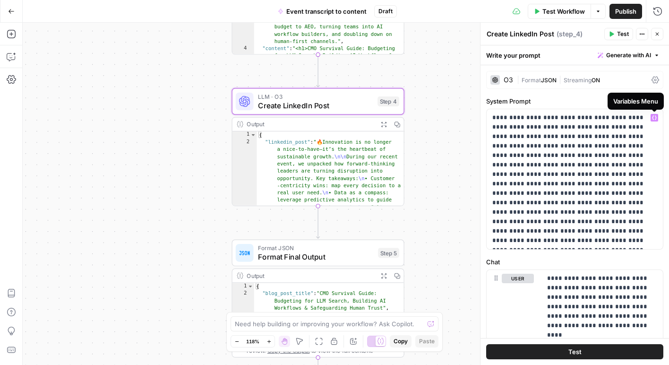 The height and width of the screenshot is (365, 669). Describe the element at coordinates (569, 34) in the screenshot. I see `span: ( step_4 )` at that location.